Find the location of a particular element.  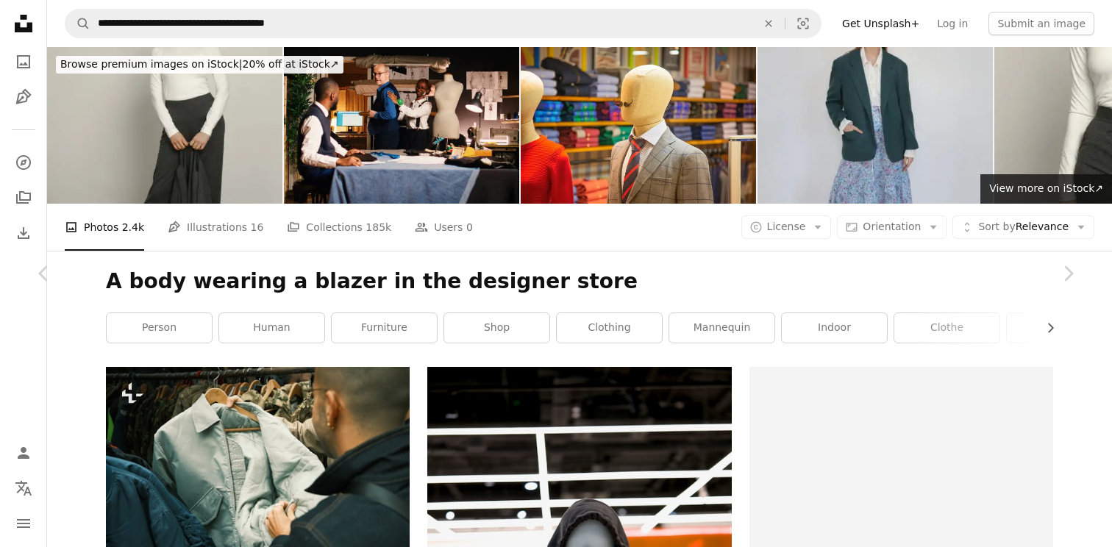

button: Language is located at coordinates (24, 488).